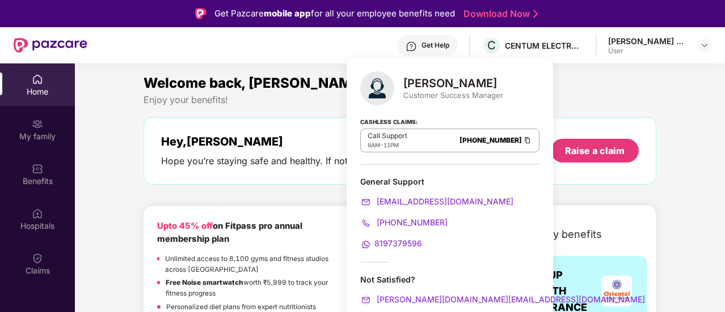  I want to click on strong: Free Noise smartwatch, so click(204, 283).